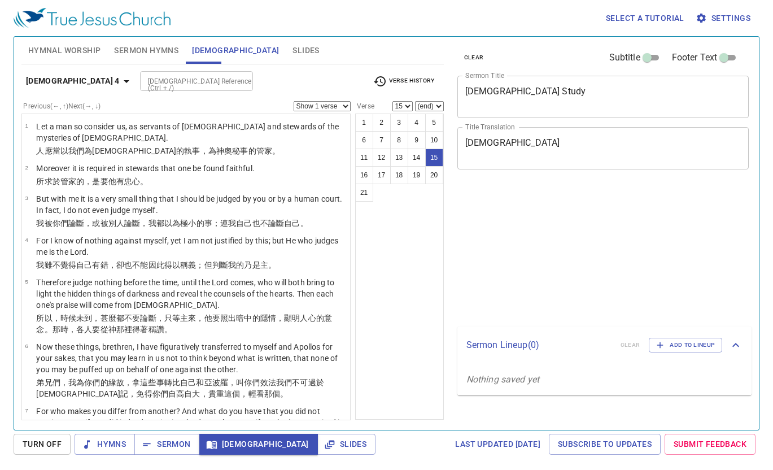  Describe the element at coordinates (104, 444) in the screenshot. I see `button: Hymns` at that location.